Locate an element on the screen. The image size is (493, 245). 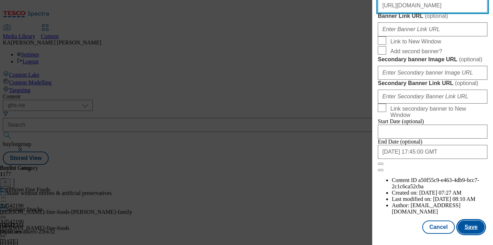
span: Link to New Window is located at coordinates (416, 42).